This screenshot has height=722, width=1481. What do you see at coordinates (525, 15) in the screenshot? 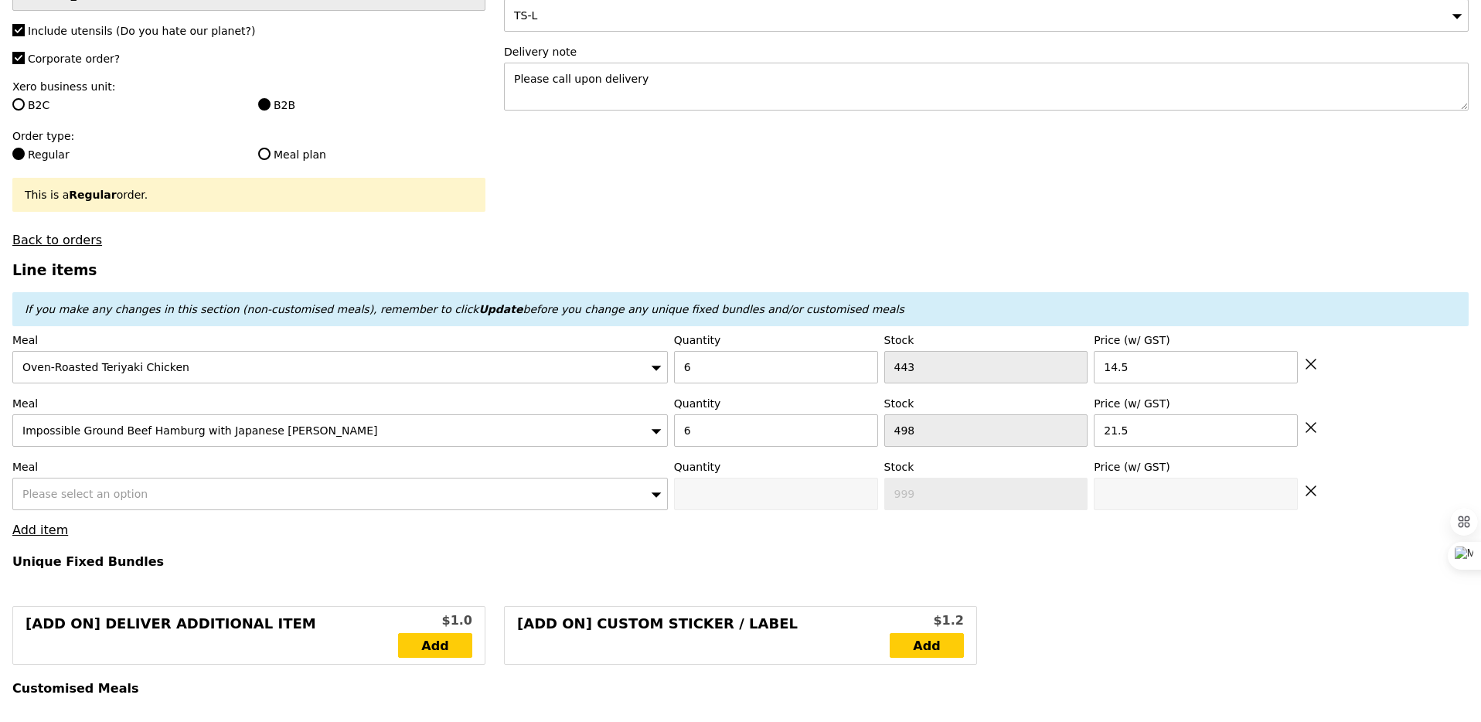
I see `span: TS-L` at bounding box center [525, 15].